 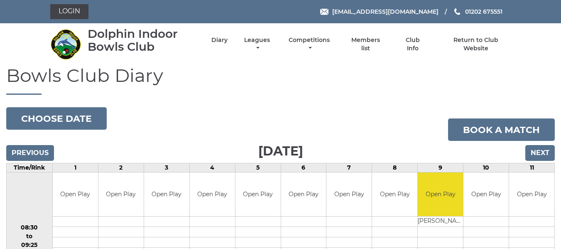 What do you see at coordinates (484, 12) in the screenshot?
I see `span: 01202 675551` at bounding box center [484, 12].